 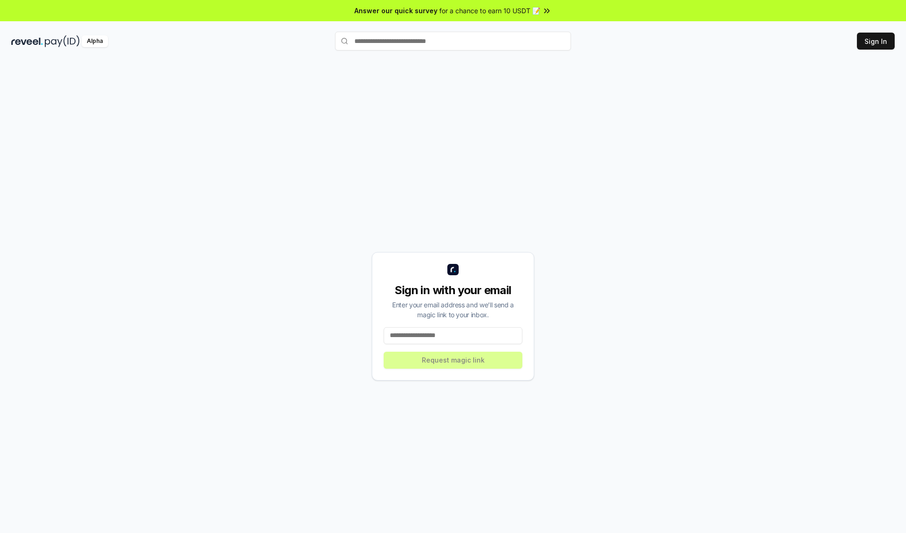 What do you see at coordinates (27, 41) in the screenshot?
I see `img: reveel_dark` at bounding box center [27, 41].